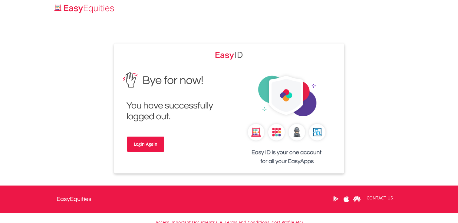  I want to click on a: Home page, so click(84, 8).